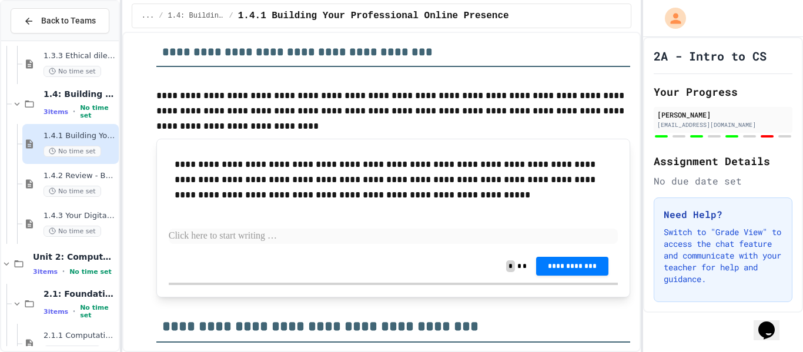 The image size is (803, 352). What do you see at coordinates (723, 181) in the screenshot?
I see `div: No due date set` at bounding box center [723, 181].